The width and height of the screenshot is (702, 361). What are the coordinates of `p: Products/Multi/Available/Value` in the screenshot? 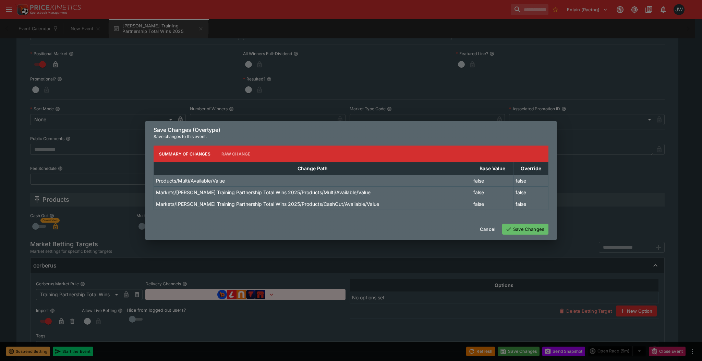 It's located at (190, 181).